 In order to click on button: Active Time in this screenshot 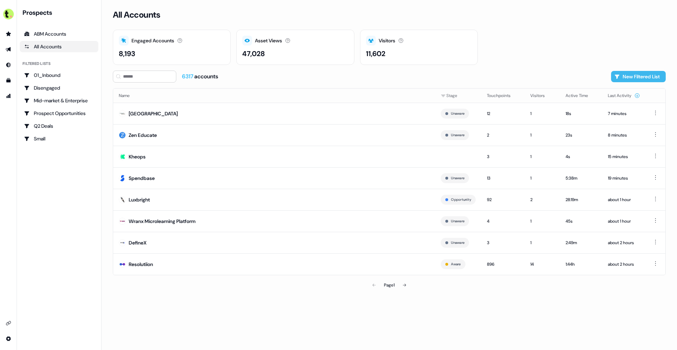, I will do `click(581, 96)`.